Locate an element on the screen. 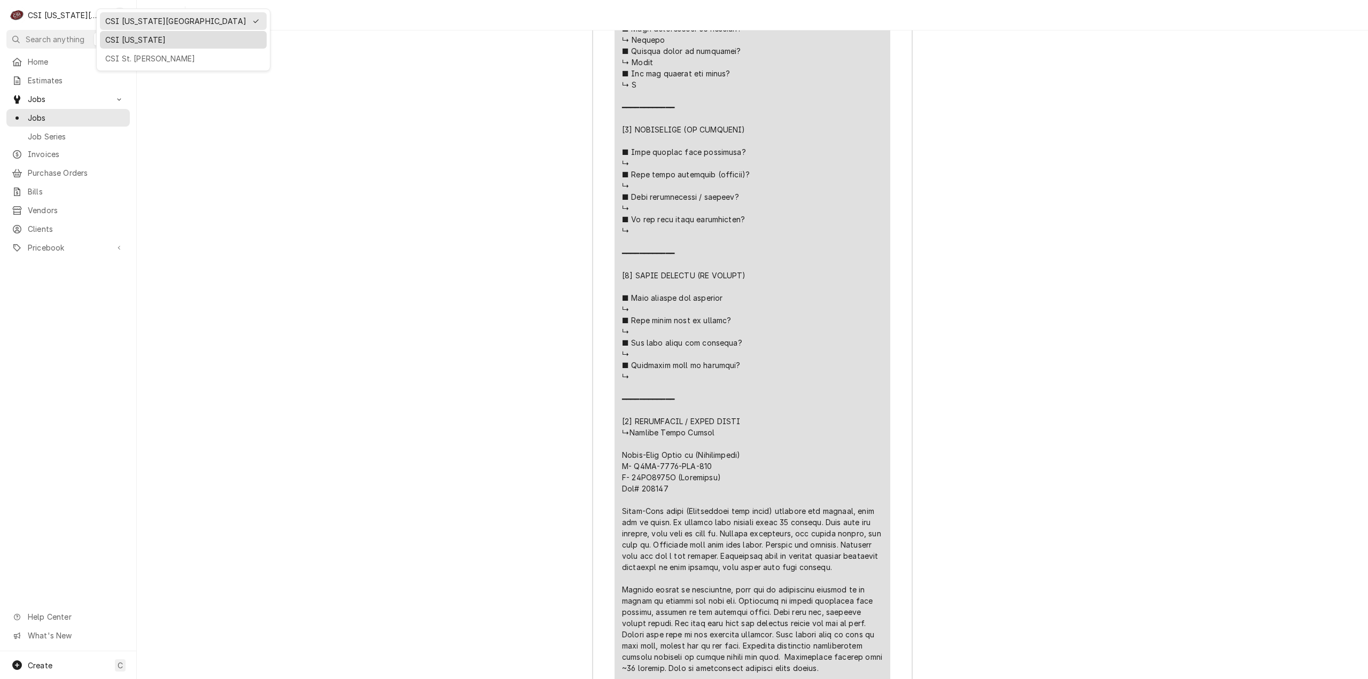  span: Job Series is located at coordinates (76, 136).